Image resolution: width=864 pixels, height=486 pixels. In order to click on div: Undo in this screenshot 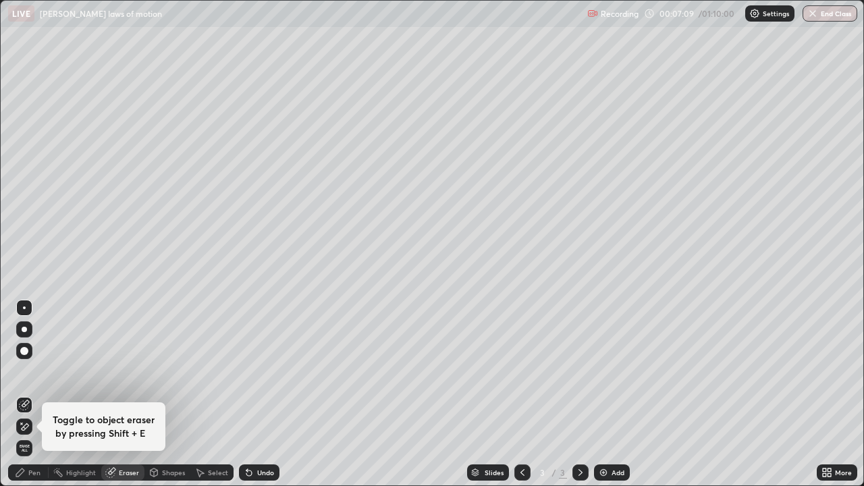, I will do `click(265, 472)`.